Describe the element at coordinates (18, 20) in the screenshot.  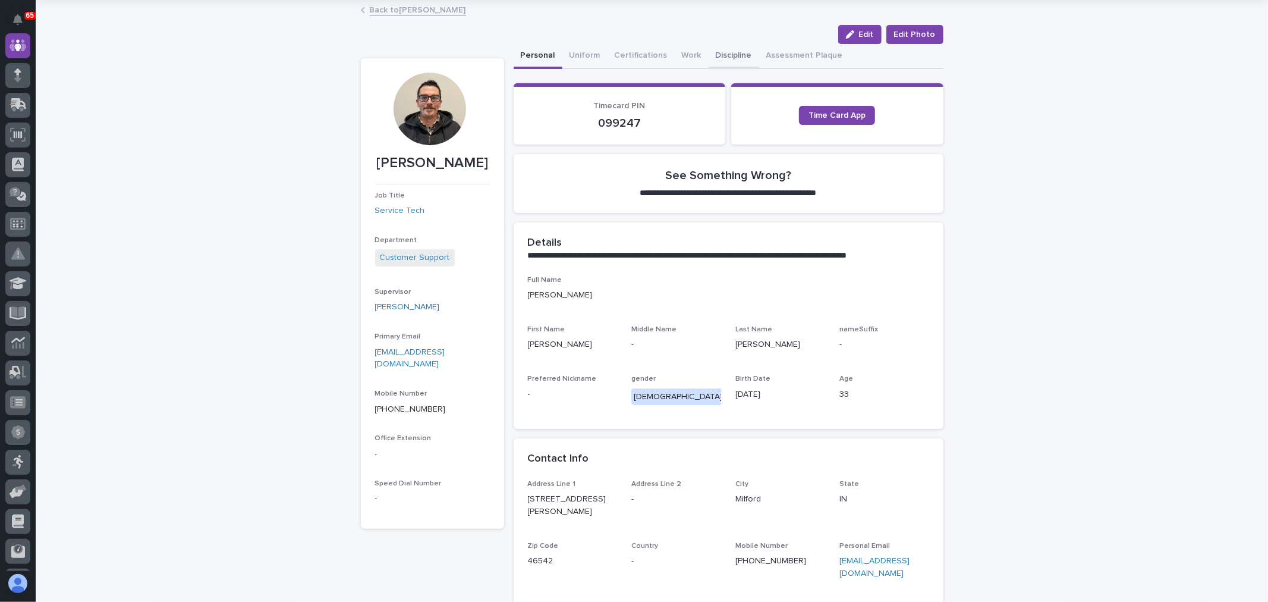
I see `button: Notifications` at that location.